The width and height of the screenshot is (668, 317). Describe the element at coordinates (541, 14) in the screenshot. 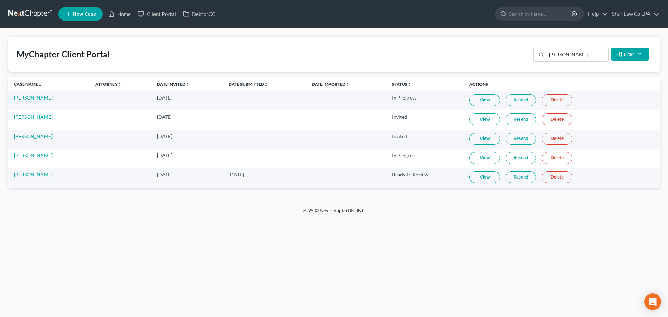

I see `input: Search by name...` at that location.